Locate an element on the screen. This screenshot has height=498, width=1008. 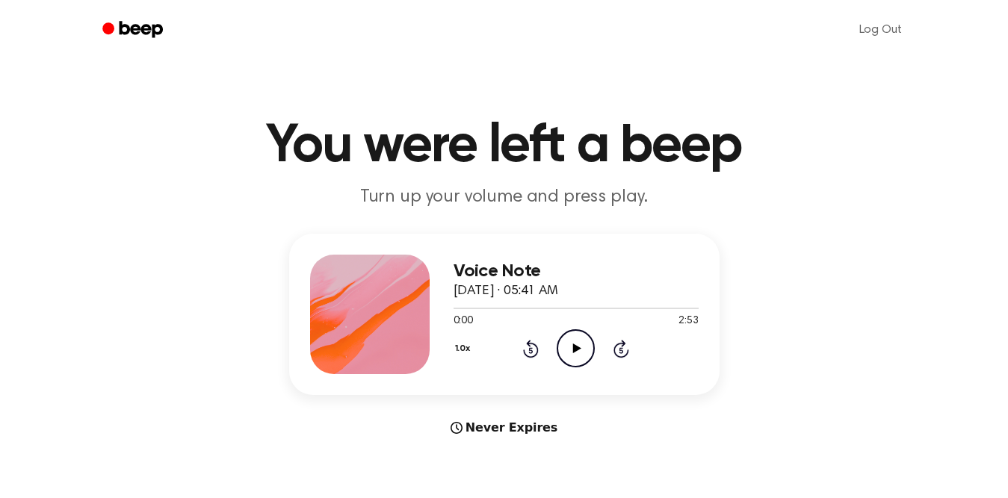
span: 2:53 is located at coordinates (688, 321).